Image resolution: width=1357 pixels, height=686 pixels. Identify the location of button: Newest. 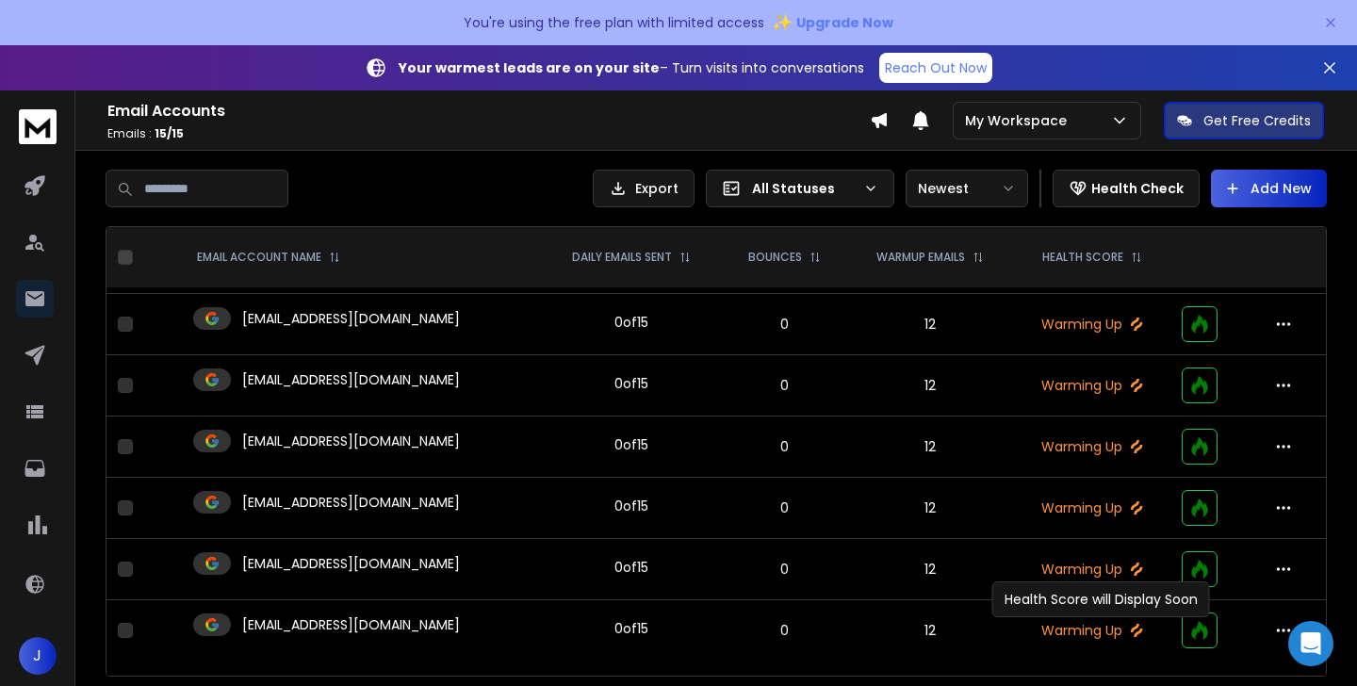
(967, 189).